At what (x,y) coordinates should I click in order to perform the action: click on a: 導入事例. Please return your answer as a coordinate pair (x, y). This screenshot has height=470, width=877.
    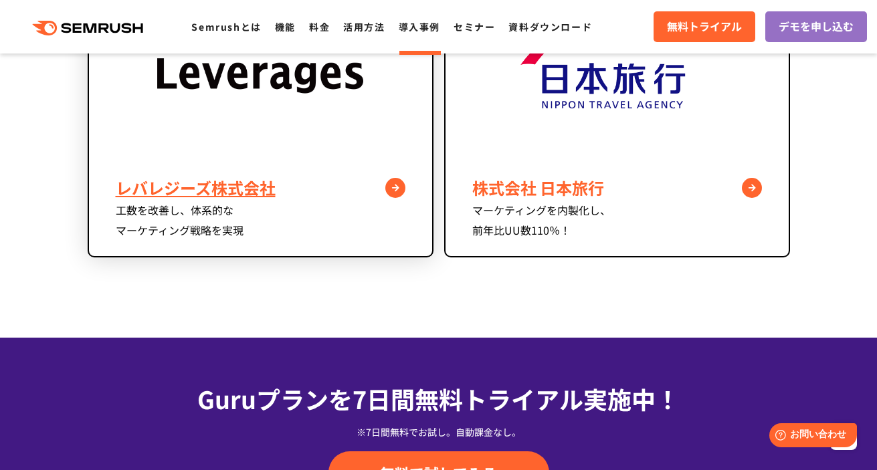
    Looking at the image, I should click on (420, 27).